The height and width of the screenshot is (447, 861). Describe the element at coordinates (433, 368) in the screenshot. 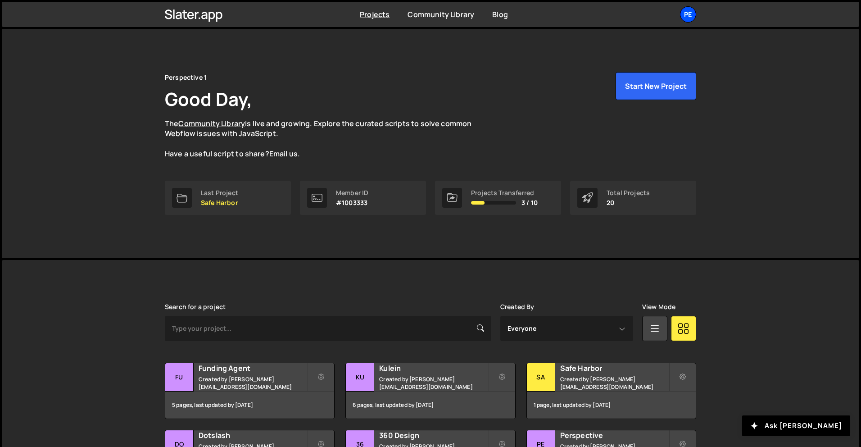

I see `h2: Kulein` at that location.